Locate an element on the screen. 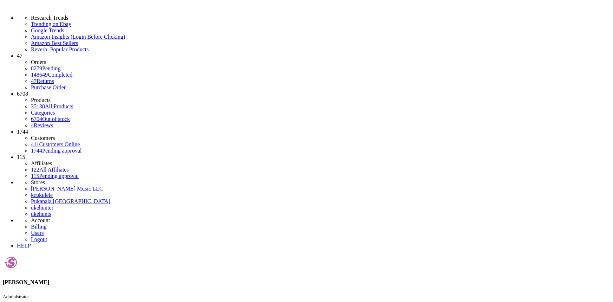 This screenshot has width=613, height=302. a: 4Reviews is located at coordinates (42, 125).